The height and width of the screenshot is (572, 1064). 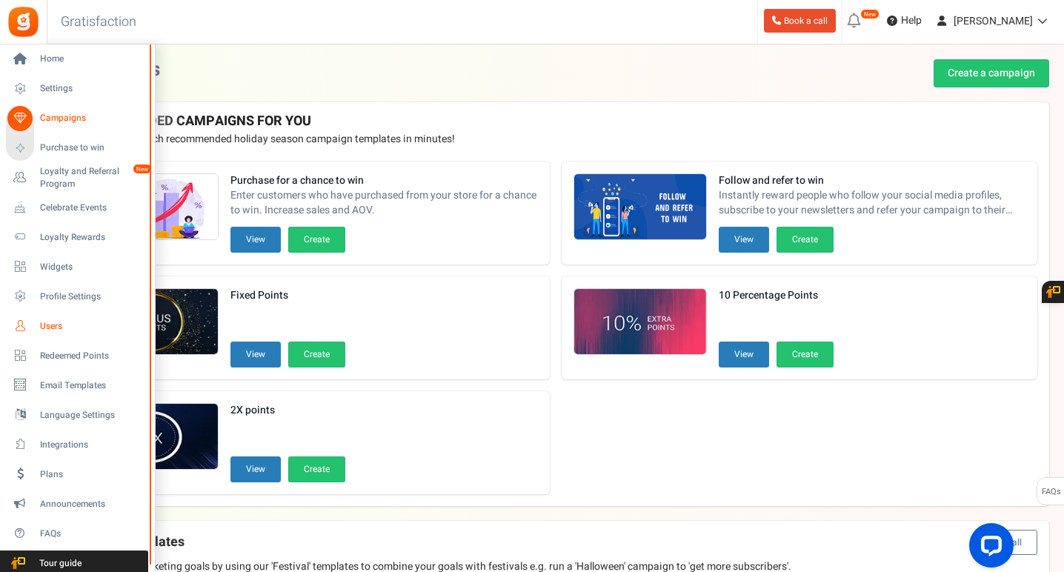 I want to click on span: Plans, so click(x=92, y=474).